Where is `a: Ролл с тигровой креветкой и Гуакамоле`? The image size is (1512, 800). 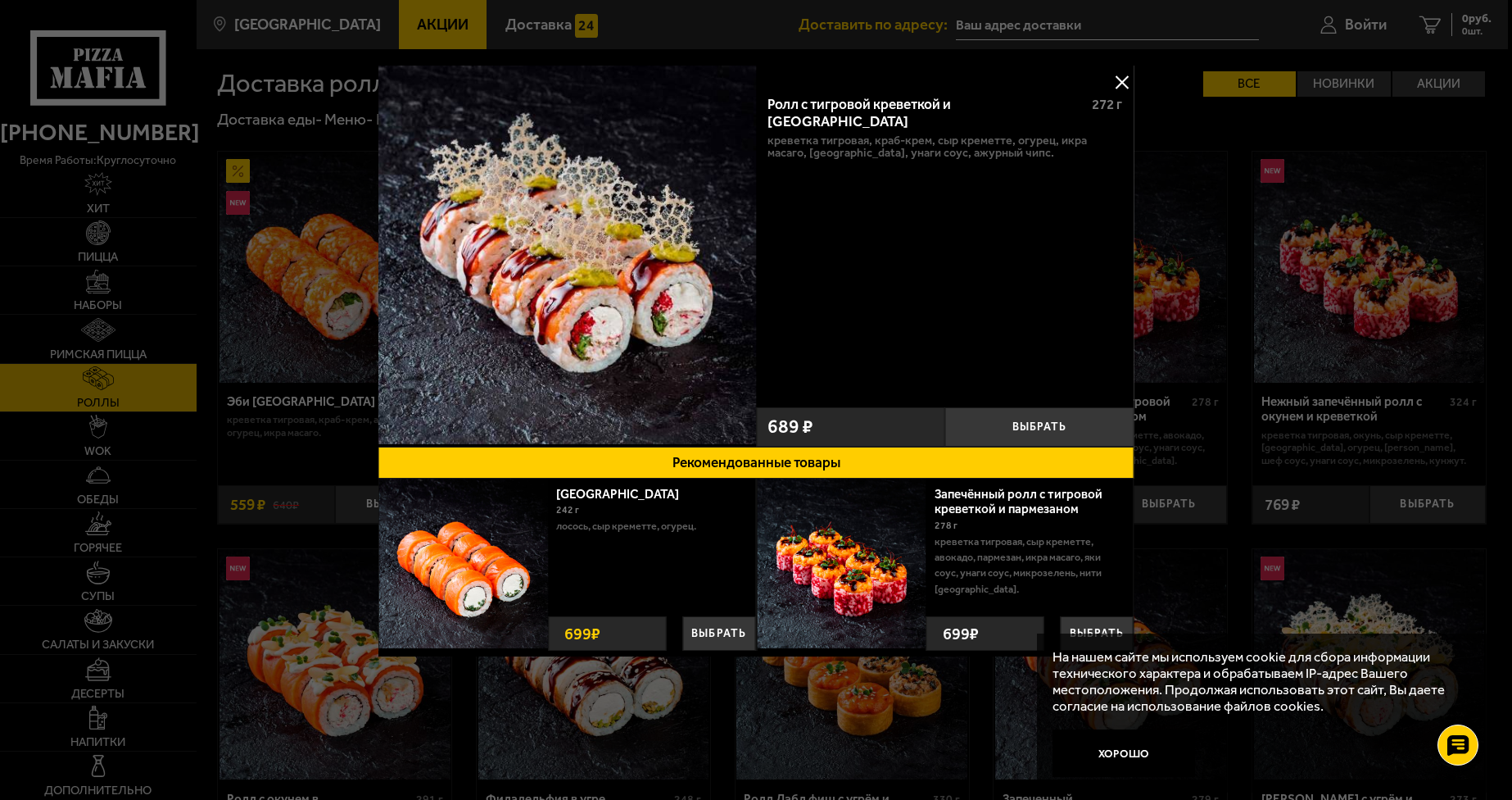
a: Ролл с тигровой креветкой и Гуакамоле is located at coordinates (567, 255).